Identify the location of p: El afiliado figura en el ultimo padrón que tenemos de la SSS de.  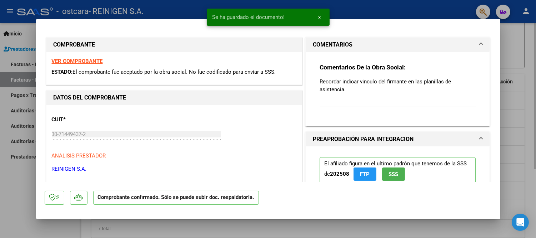
(398, 170).